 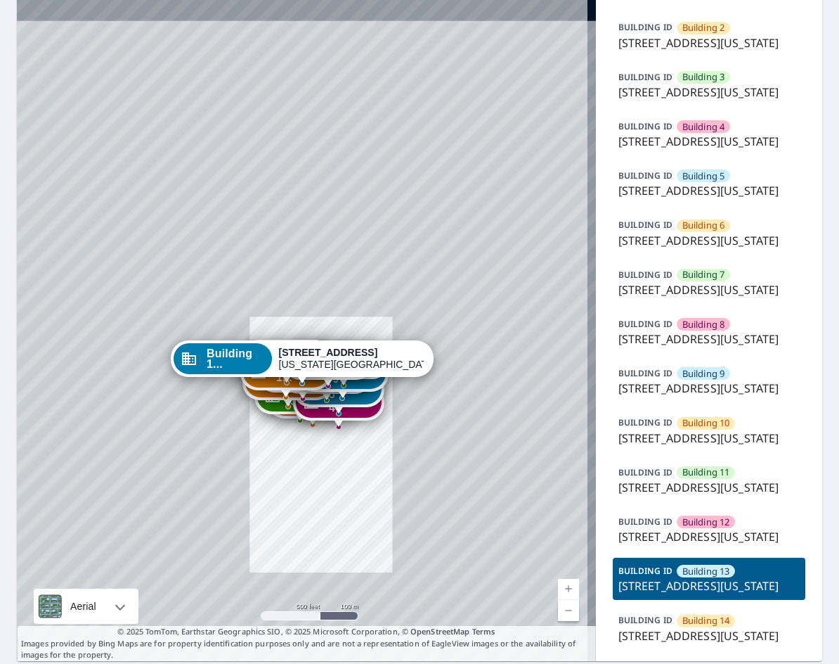 I want to click on span: Building 12, so click(x=707, y=522).